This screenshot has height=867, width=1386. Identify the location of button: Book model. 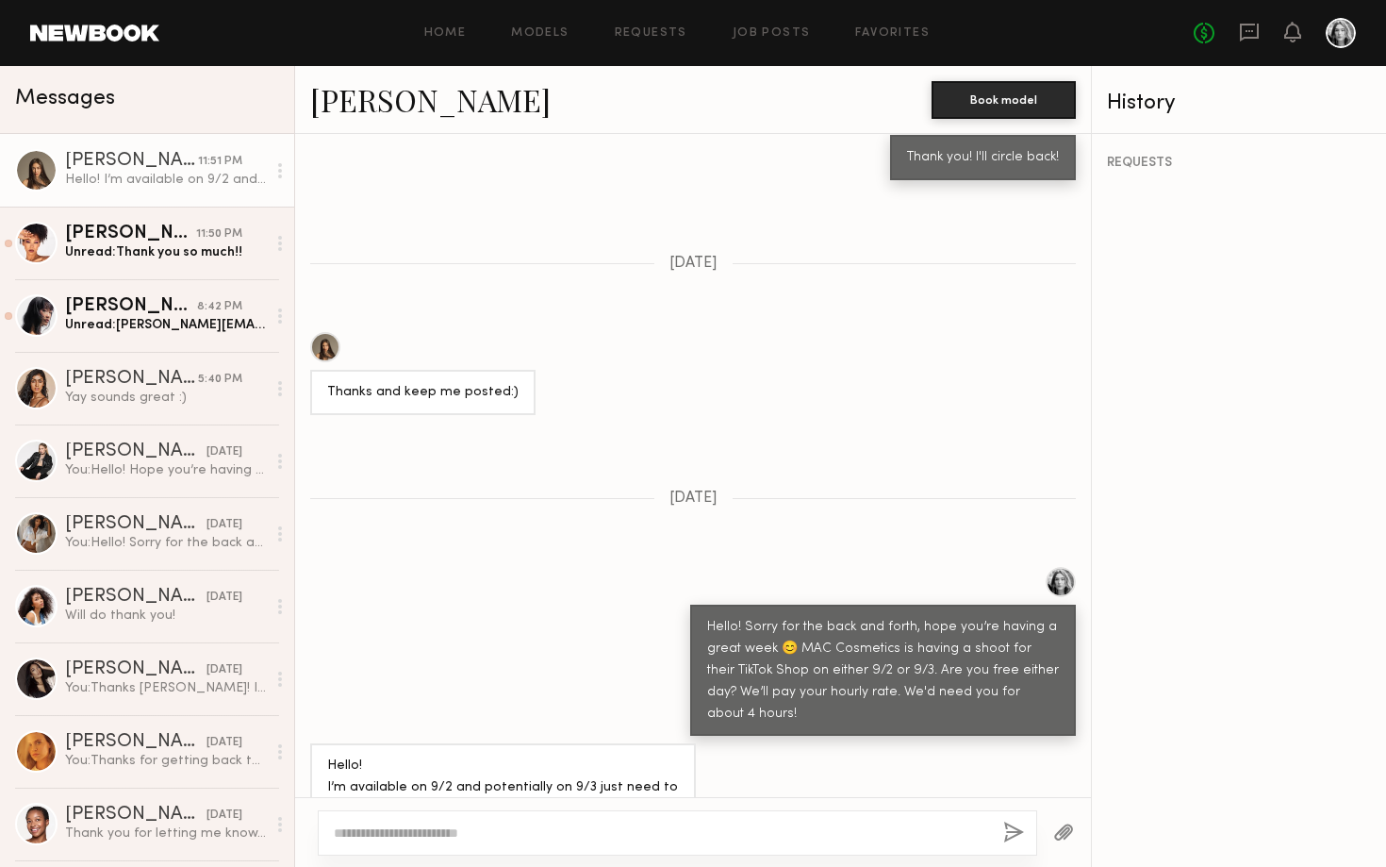
(1003, 100).